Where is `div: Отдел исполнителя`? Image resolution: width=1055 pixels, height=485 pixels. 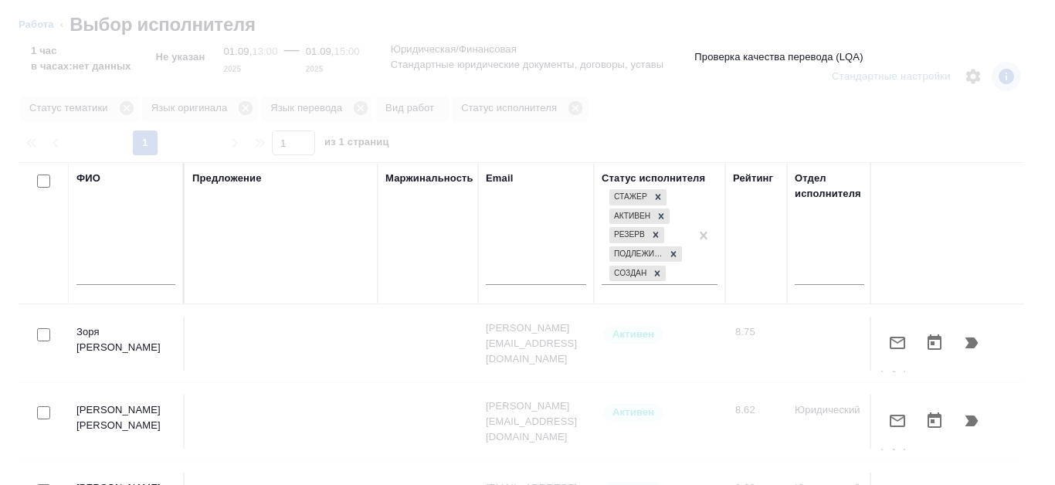 div: Отдел исполнителя is located at coordinates (829, 186).